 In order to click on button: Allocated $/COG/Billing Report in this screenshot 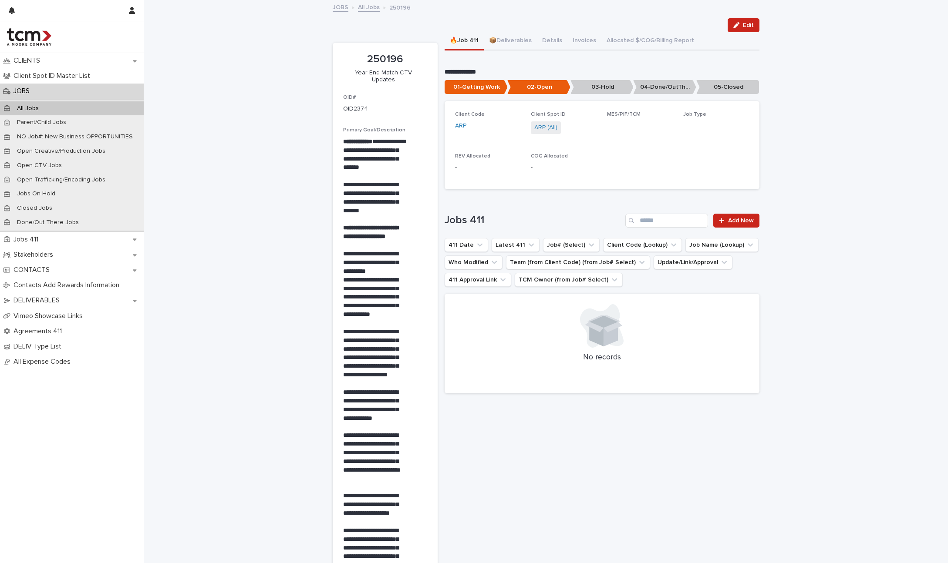, I will do `click(650, 41)`.